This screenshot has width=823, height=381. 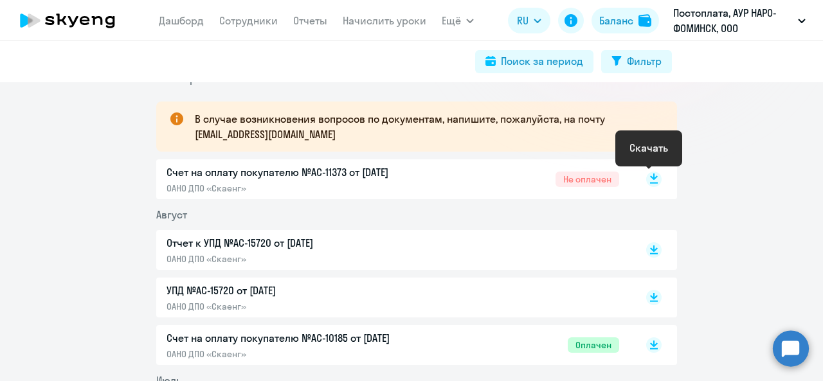 I want to click on div: Баланс, so click(x=616, y=21).